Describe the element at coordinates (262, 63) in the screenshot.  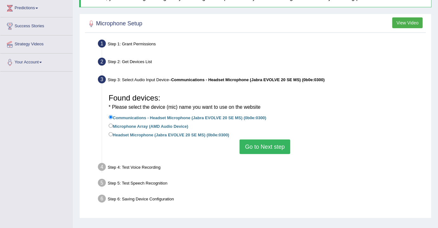
I see `div: Step 2: Get Devices List` at that location.